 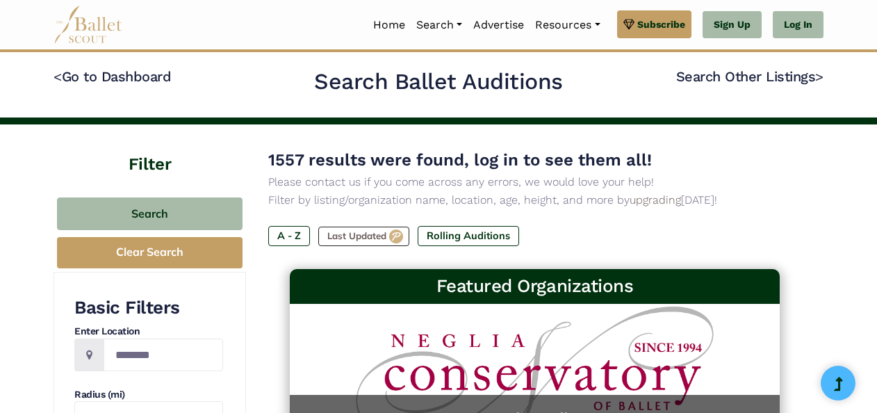 I want to click on img: gem.svg, so click(x=629, y=24).